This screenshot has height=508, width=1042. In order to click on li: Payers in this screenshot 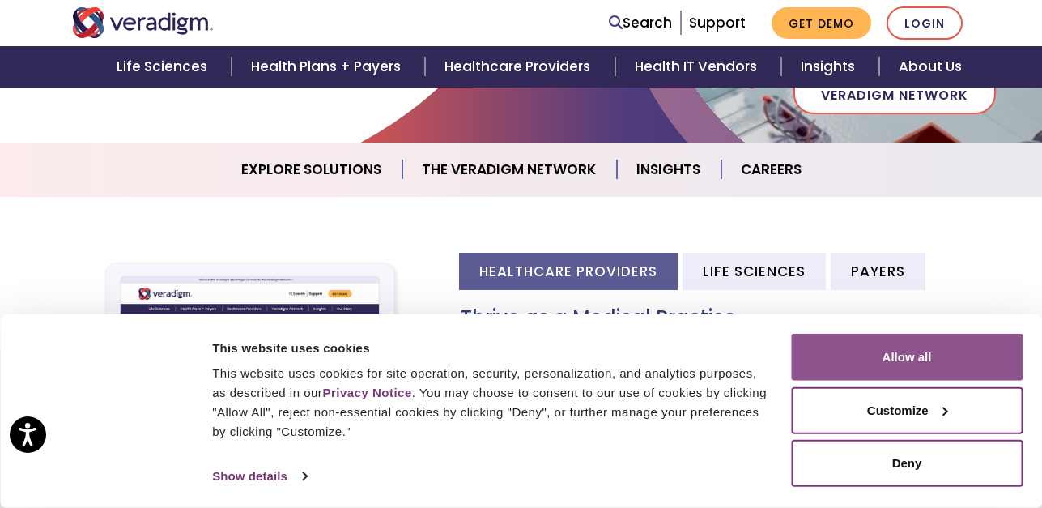, I will do `click(878, 270)`.